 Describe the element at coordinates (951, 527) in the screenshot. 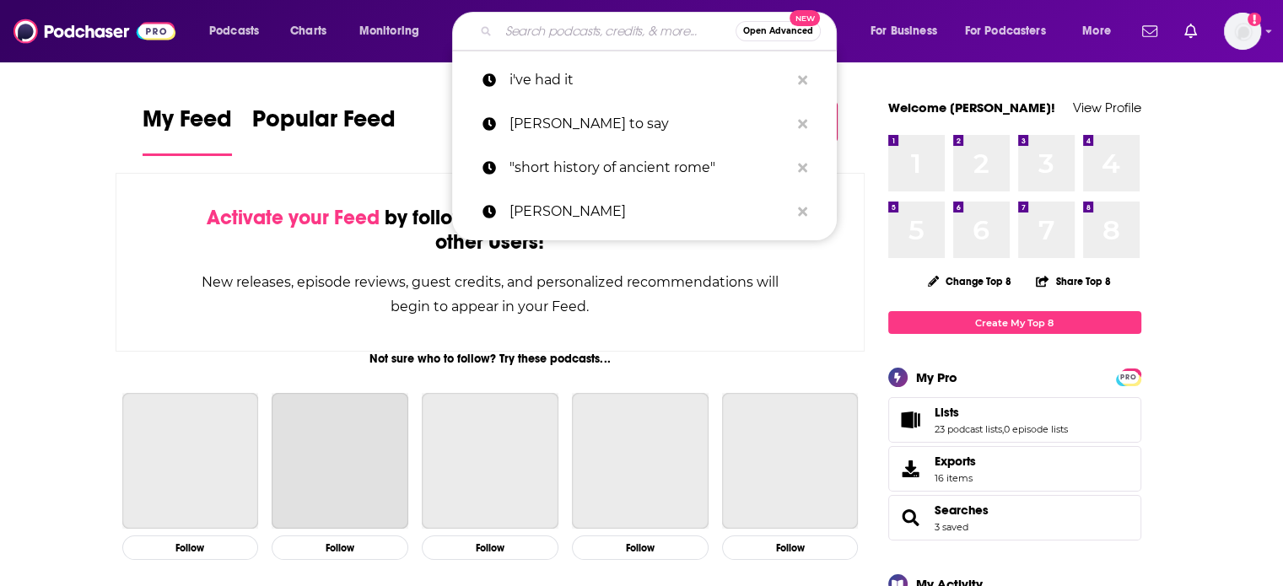

I see `a: 3 saved` at that location.